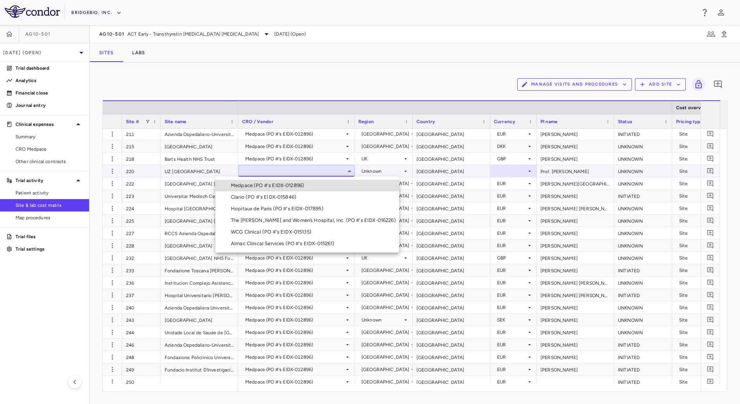 The image size is (740, 404). Describe the element at coordinates (265, 197) in the screenshot. I see `div: Clario (PO #'s EIDX-015846)` at that location.